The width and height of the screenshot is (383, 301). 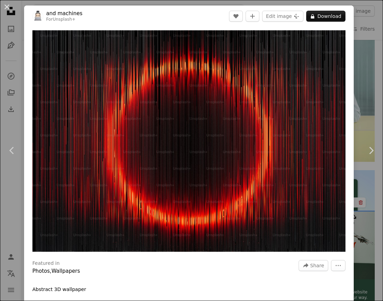 What do you see at coordinates (371, 150) in the screenshot?
I see `a: Next` at bounding box center [371, 150].